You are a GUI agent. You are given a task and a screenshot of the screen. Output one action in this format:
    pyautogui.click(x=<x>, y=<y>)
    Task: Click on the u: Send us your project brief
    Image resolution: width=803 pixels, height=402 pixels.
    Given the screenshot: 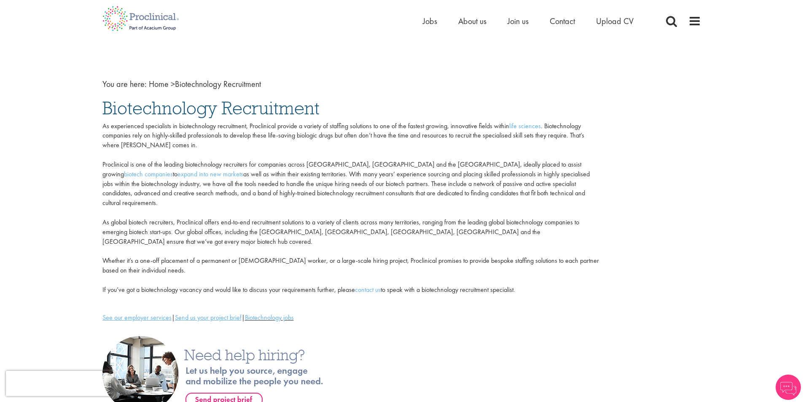 What is the action you would take?
    pyautogui.click(x=208, y=317)
    